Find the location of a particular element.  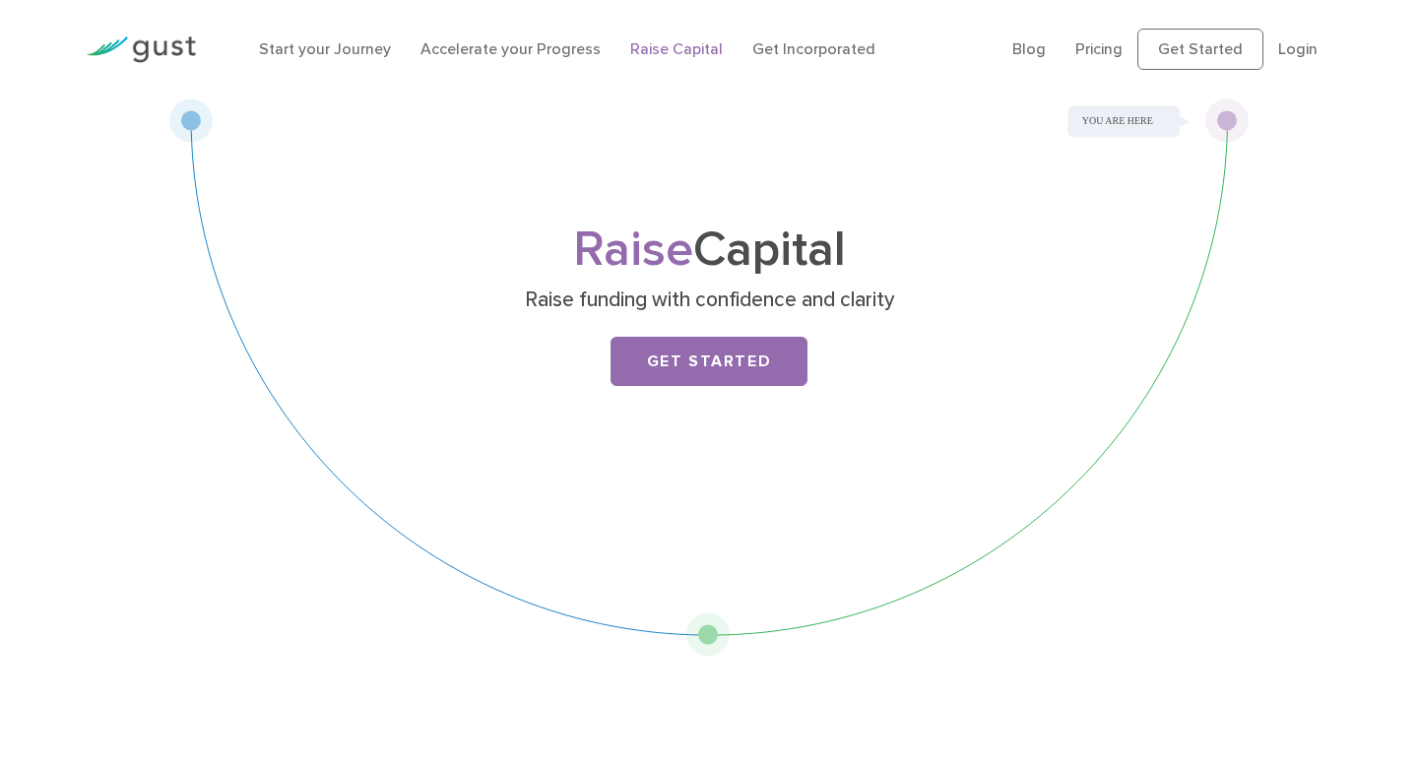

a: Login is located at coordinates (1298, 48).